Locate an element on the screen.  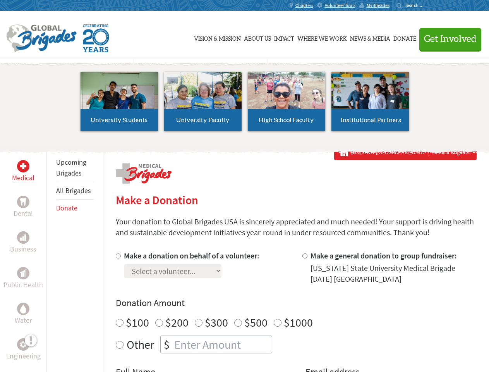
img: Dental is located at coordinates (23, 201).